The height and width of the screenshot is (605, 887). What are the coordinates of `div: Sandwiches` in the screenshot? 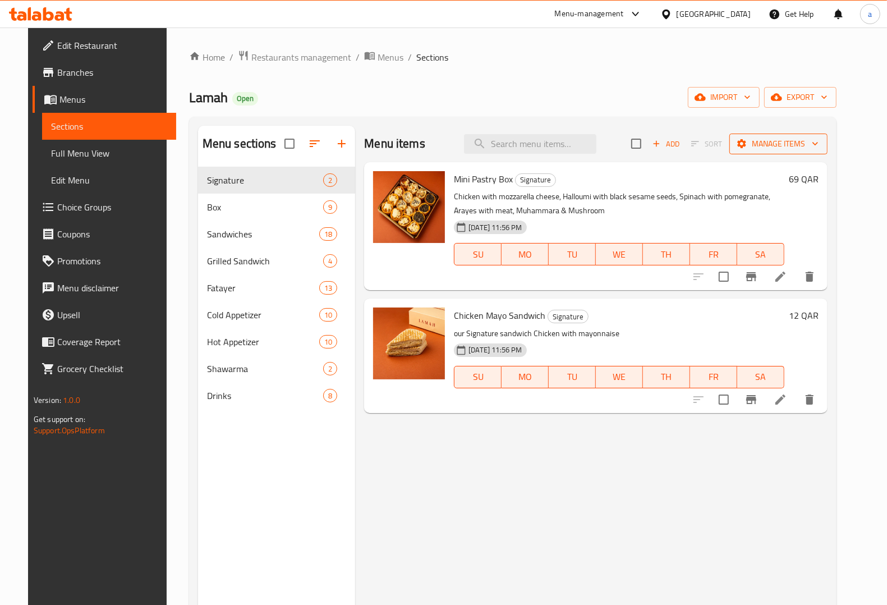 It's located at (263, 234).